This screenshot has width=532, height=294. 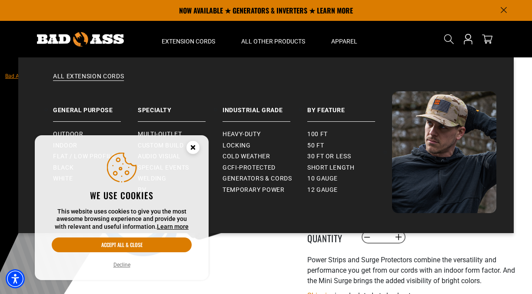 What do you see at coordinates (122, 219) in the screenshot?
I see `p: This website uses cookies to give you the most awesome browsing experience and provide you with r...` at bounding box center [122, 219].